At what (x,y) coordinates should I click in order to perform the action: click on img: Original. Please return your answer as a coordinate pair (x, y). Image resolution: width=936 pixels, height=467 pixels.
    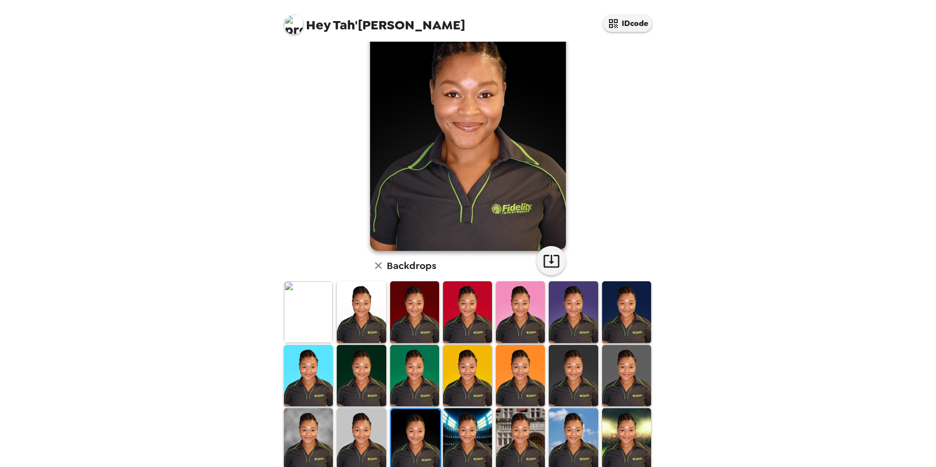
    Looking at the image, I should click on (309, 311).